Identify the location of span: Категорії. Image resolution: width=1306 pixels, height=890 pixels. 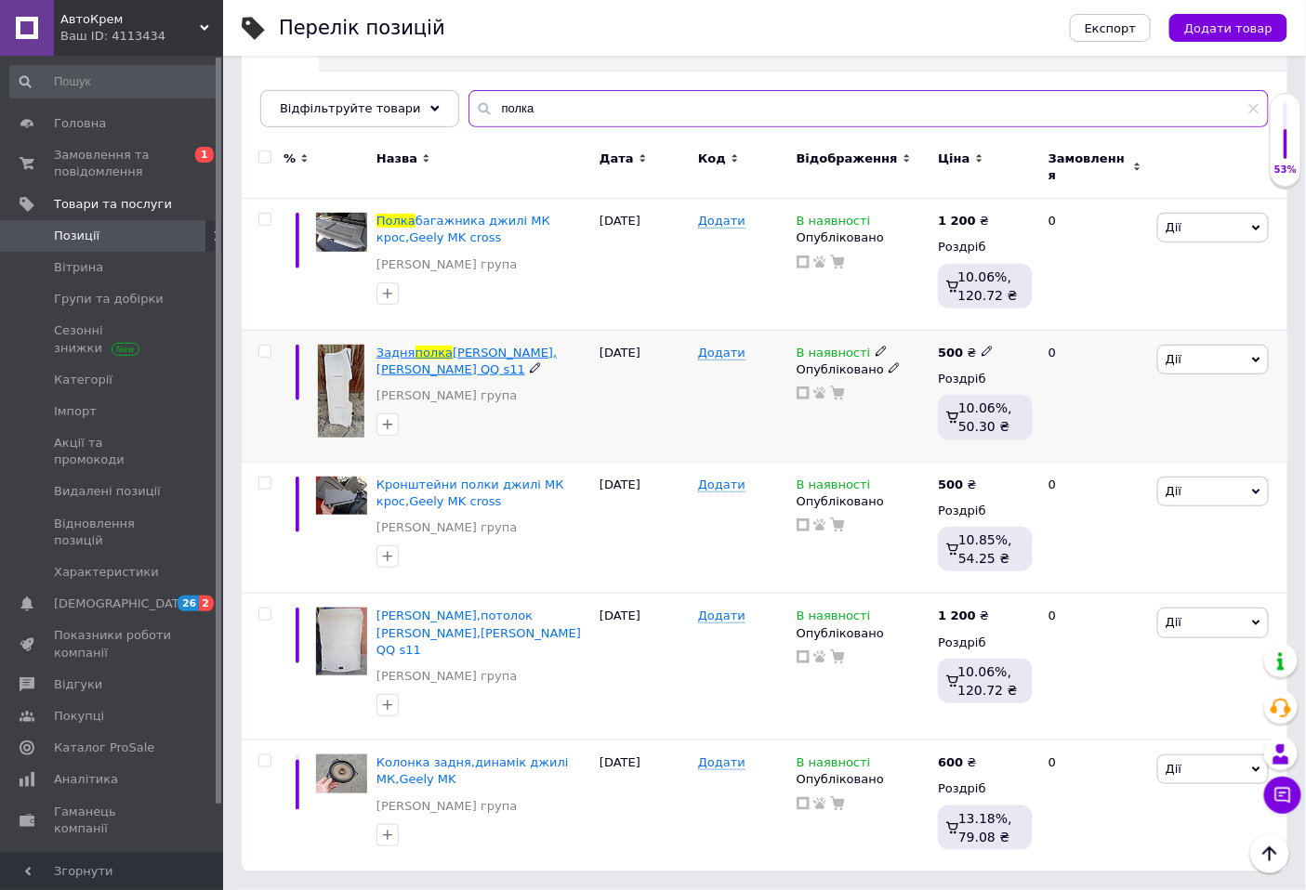
(83, 380).